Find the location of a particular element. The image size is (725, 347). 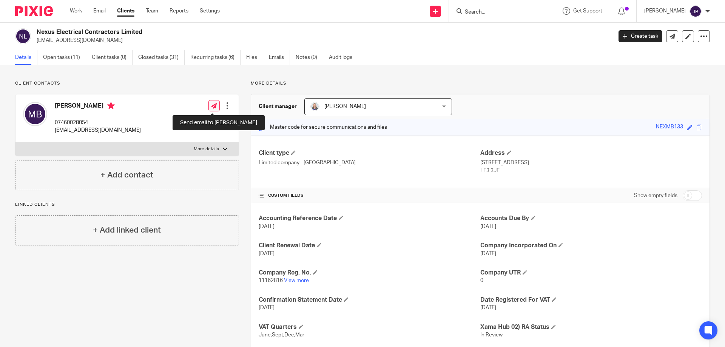

span: Get Support is located at coordinates (588, 11).